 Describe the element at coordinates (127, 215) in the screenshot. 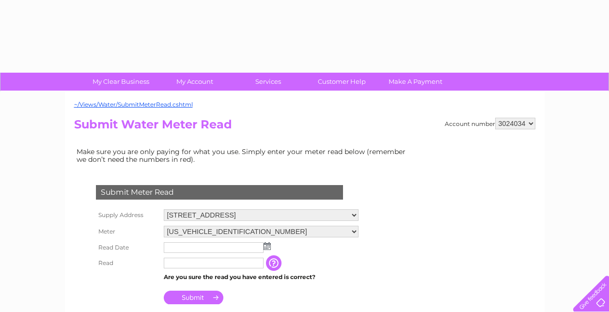

I see `th: Supply Address` at that location.